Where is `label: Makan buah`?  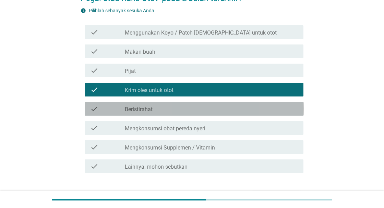
label: Makan buah is located at coordinates (140, 52).